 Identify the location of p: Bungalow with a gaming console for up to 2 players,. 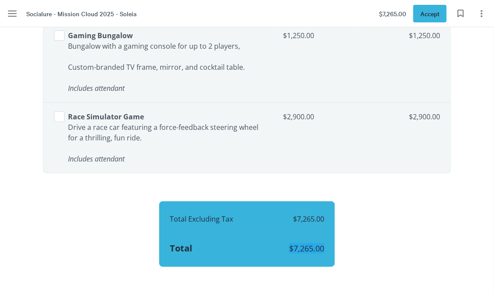
(156, 46).